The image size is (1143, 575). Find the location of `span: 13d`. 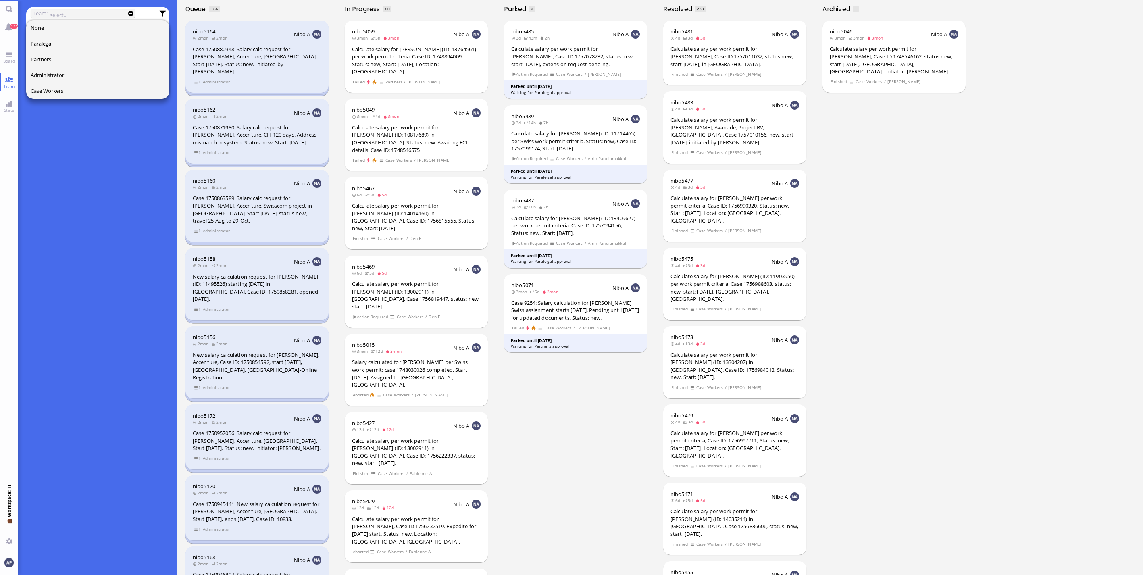

span: 13d is located at coordinates (359, 429).